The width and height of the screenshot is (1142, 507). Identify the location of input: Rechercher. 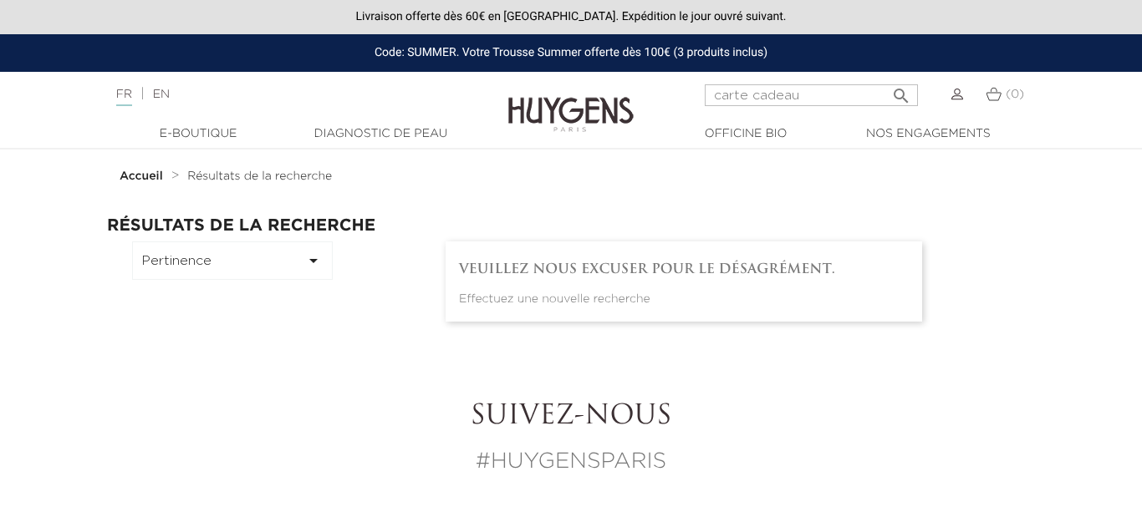
(811, 95).